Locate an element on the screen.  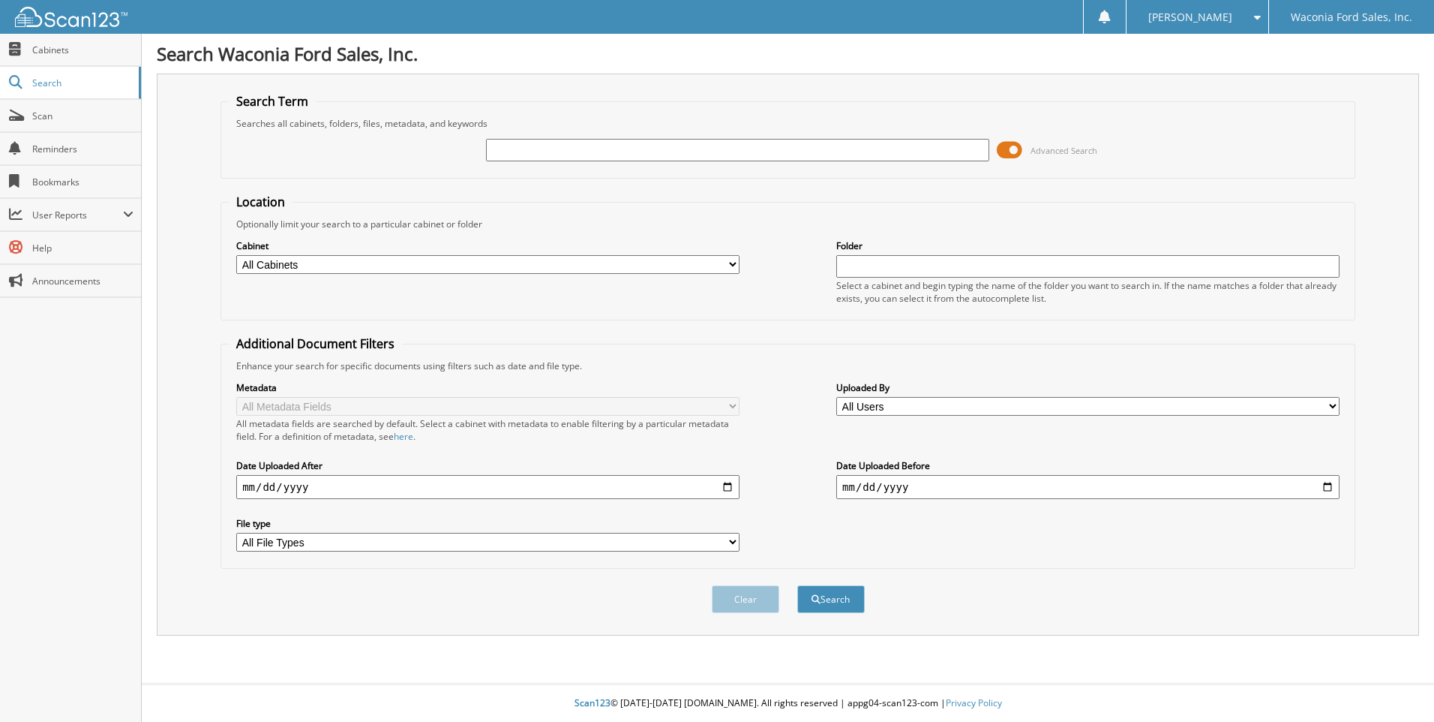
label: Folder is located at coordinates (1088, 245).